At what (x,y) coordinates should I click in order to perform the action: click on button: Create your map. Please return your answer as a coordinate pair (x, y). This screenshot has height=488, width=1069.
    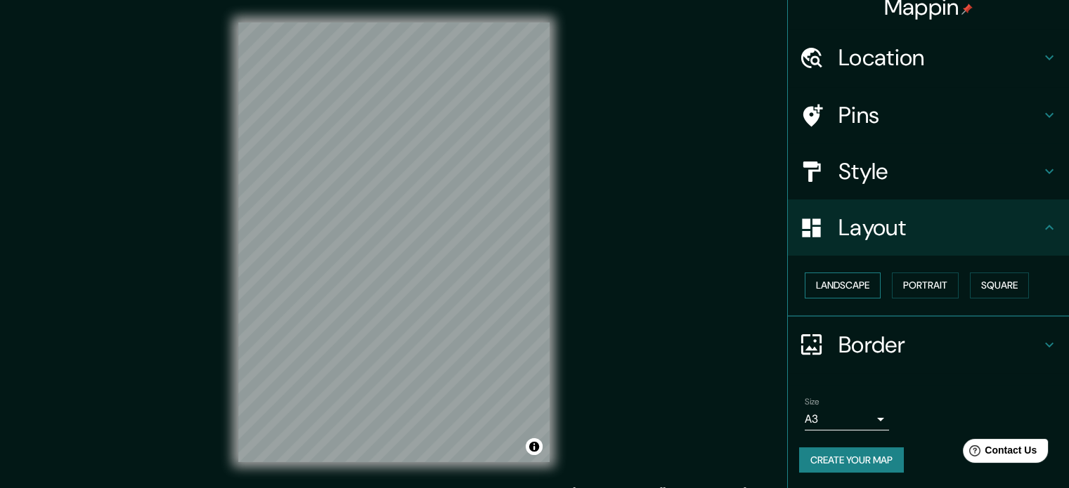
    Looking at the image, I should click on (851, 460).